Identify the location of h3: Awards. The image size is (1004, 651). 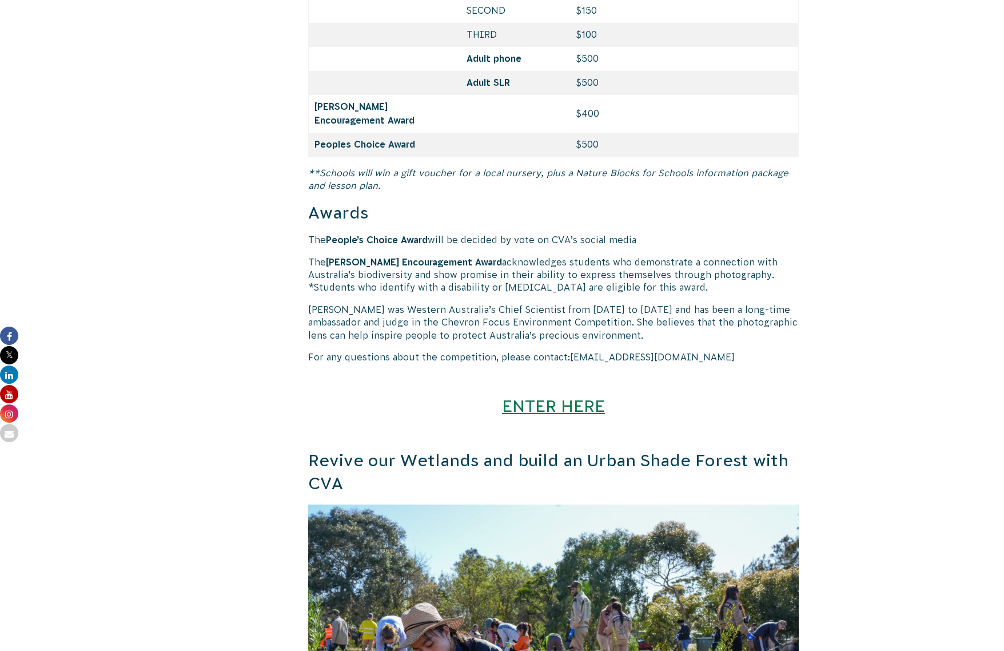
(553, 213).